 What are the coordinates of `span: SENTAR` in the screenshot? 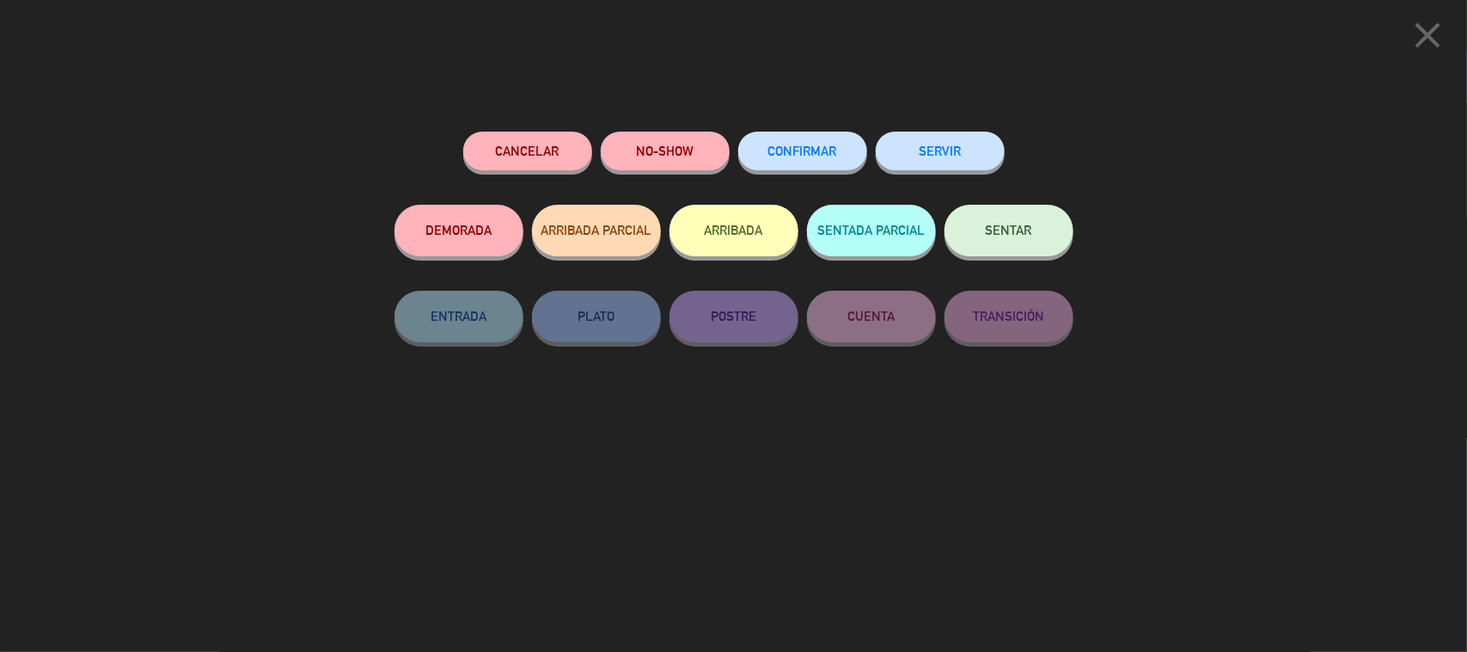 It's located at (1009, 229).